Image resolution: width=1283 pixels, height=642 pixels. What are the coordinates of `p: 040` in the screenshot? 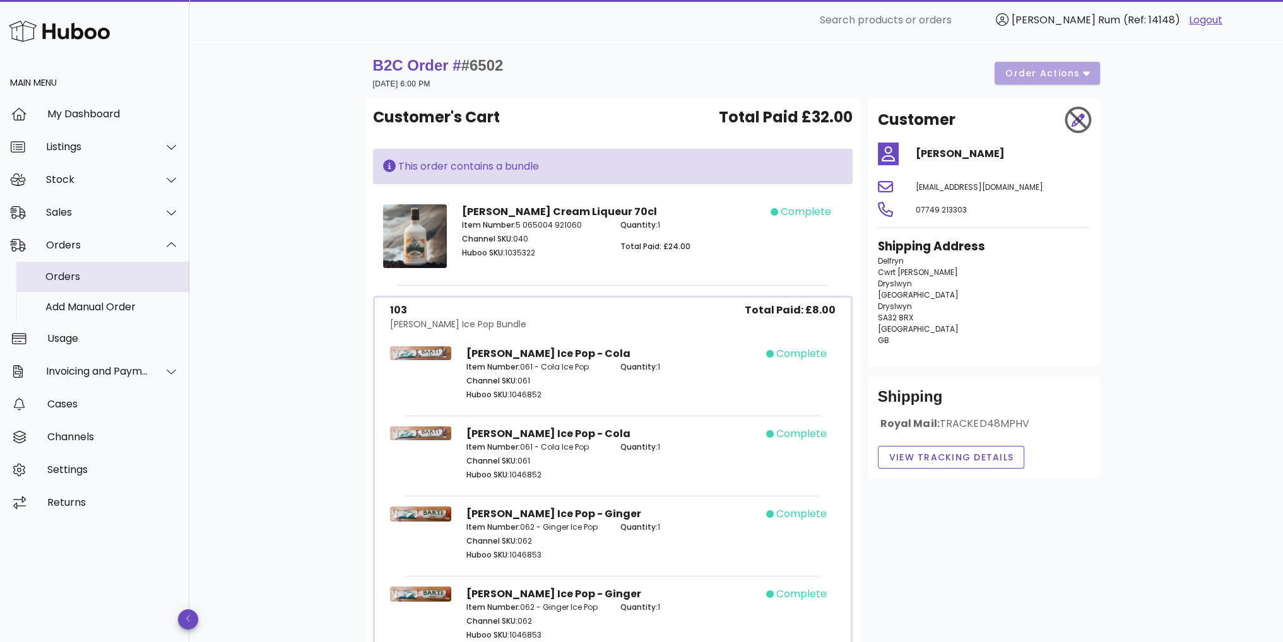 It's located at (533, 239).